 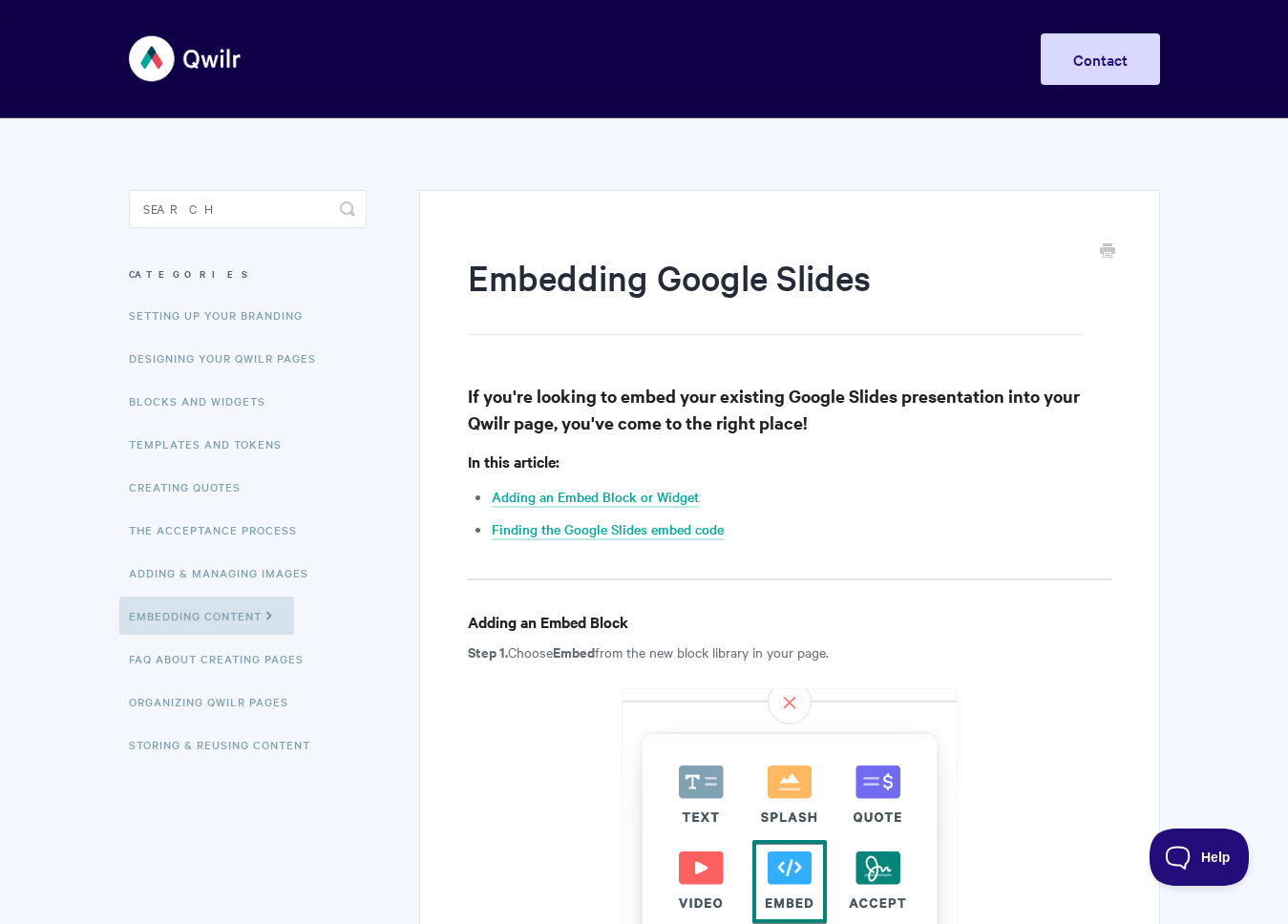 What do you see at coordinates (488, 651) in the screenshot?
I see `strong: Step 1.` at bounding box center [488, 651].